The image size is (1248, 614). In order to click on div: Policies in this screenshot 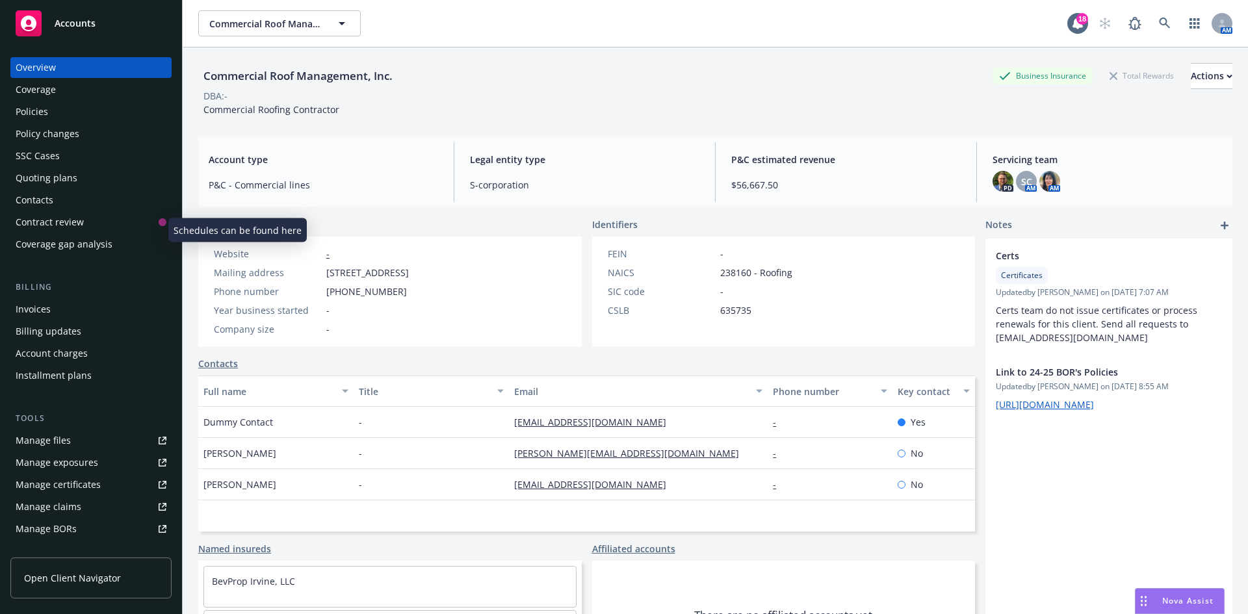, I will do `click(32, 112)`.